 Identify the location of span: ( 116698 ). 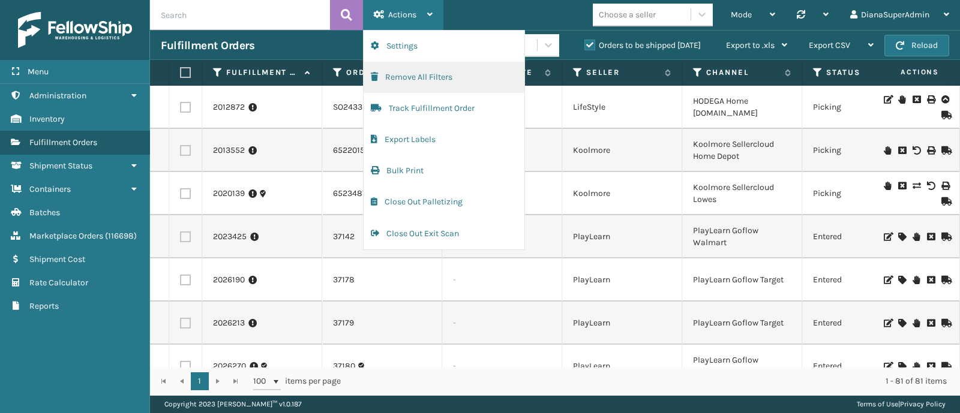
(121, 236).